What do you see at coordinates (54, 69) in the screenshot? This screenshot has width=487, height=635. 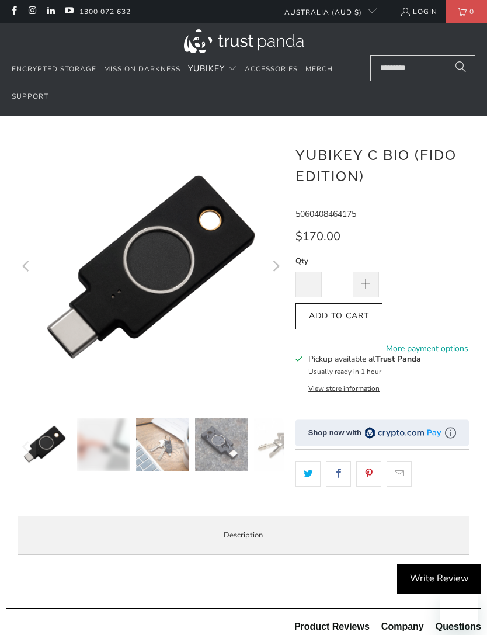 I see `span: Encrypted Storage` at bounding box center [54, 69].